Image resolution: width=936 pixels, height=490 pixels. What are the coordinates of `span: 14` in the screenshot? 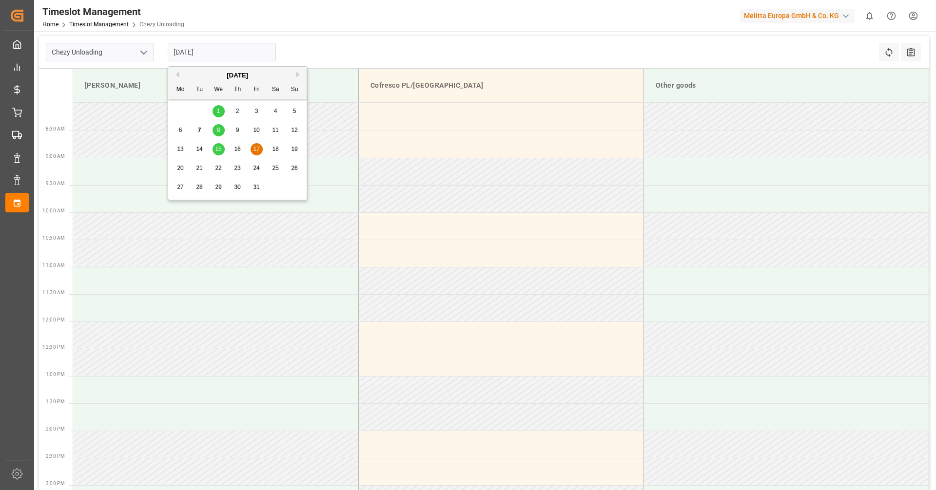 It's located at (199, 149).